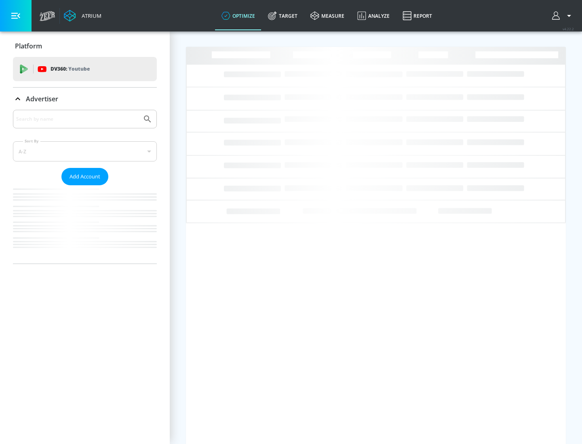  I want to click on div: Atrium, so click(90, 16).